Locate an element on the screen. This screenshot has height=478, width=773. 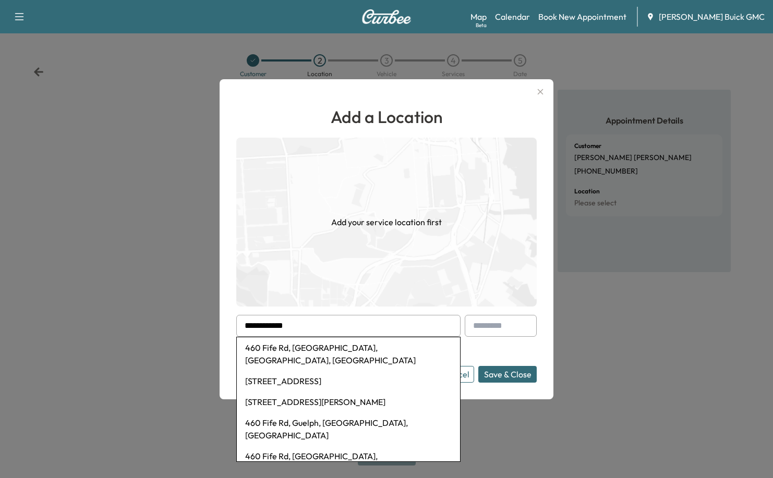
a: Calendar is located at coordinates (512, 17).